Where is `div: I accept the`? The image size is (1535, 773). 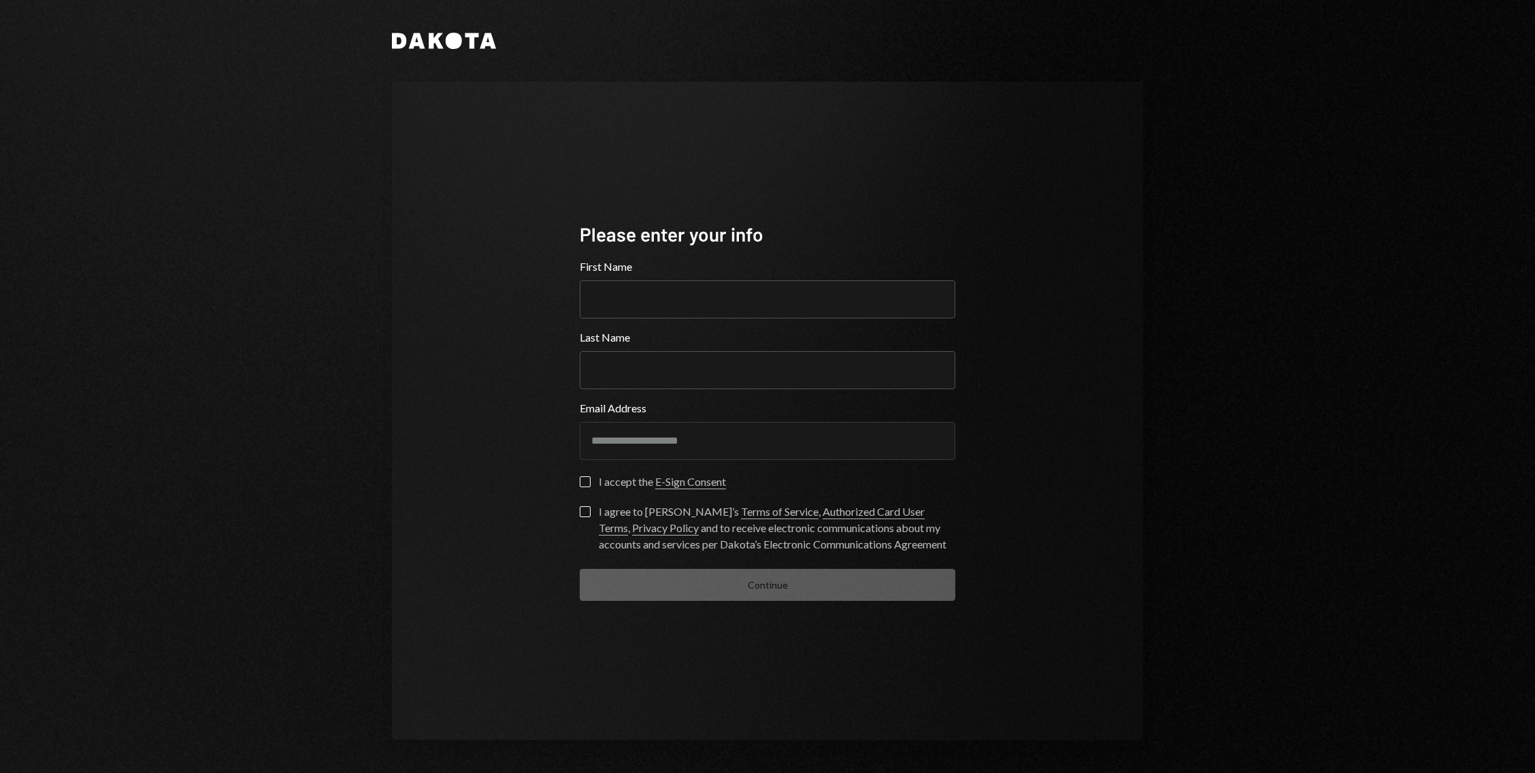
div: I accept the is located at coordinates (662, 482).